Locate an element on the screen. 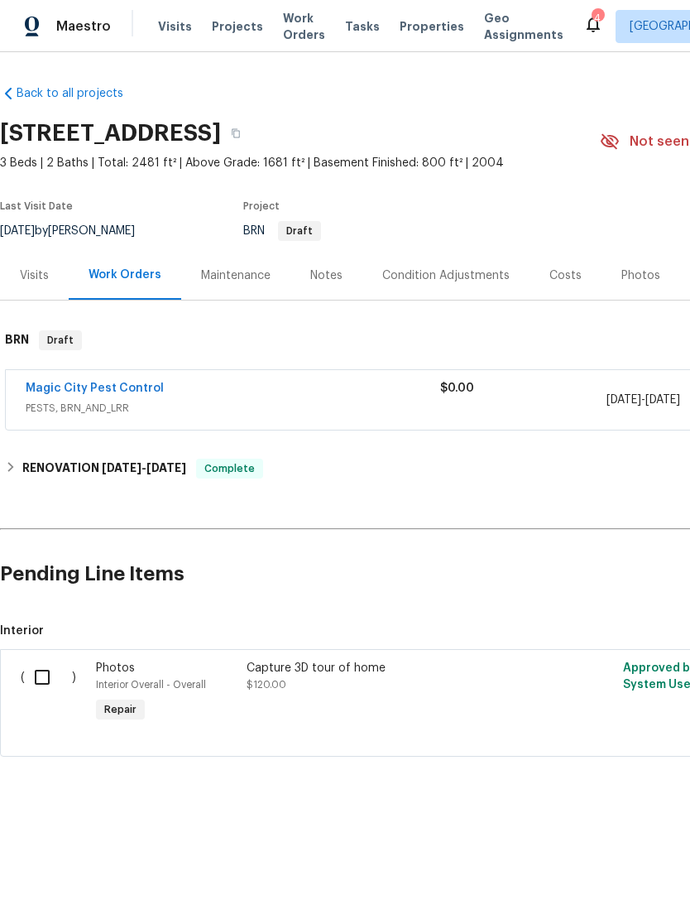 Image resolution: width=690 pixels, height=900 pixels. div: Photos is located at coordinates (641, 276).